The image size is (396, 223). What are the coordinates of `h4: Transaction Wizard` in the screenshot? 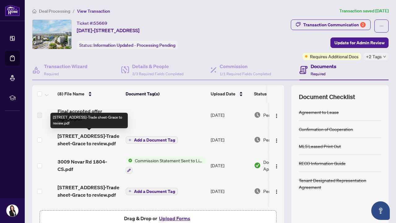 It's located at (66, 66).